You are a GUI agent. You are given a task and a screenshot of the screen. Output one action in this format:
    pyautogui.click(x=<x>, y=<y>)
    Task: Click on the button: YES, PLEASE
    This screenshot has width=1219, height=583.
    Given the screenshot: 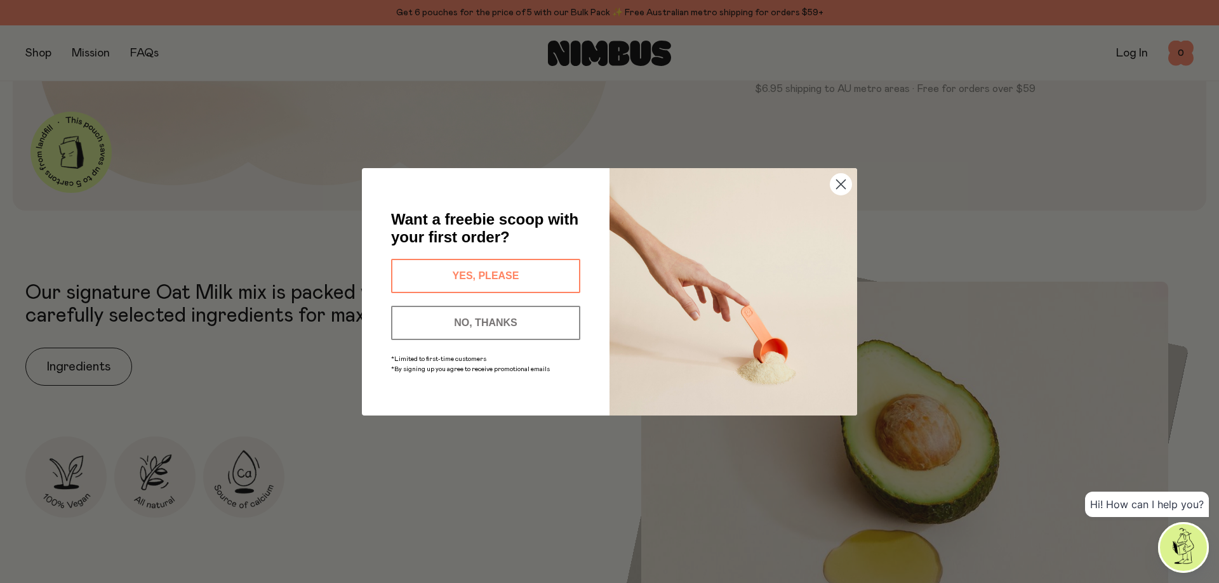 What is the action you would take?
    pyautogui.click(x=486, y=276)
    